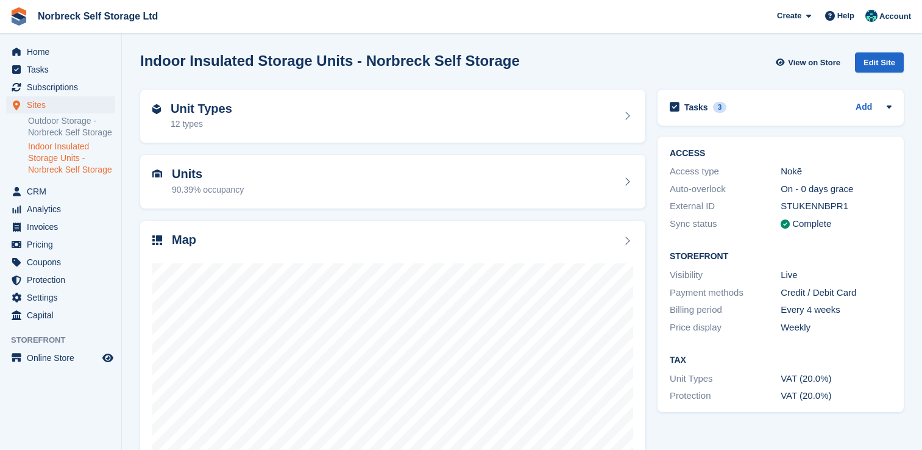  What do you see at coordinates (725, 224) in the screenshot?
I see `div: Sync status` at bounding box center [725, 224].